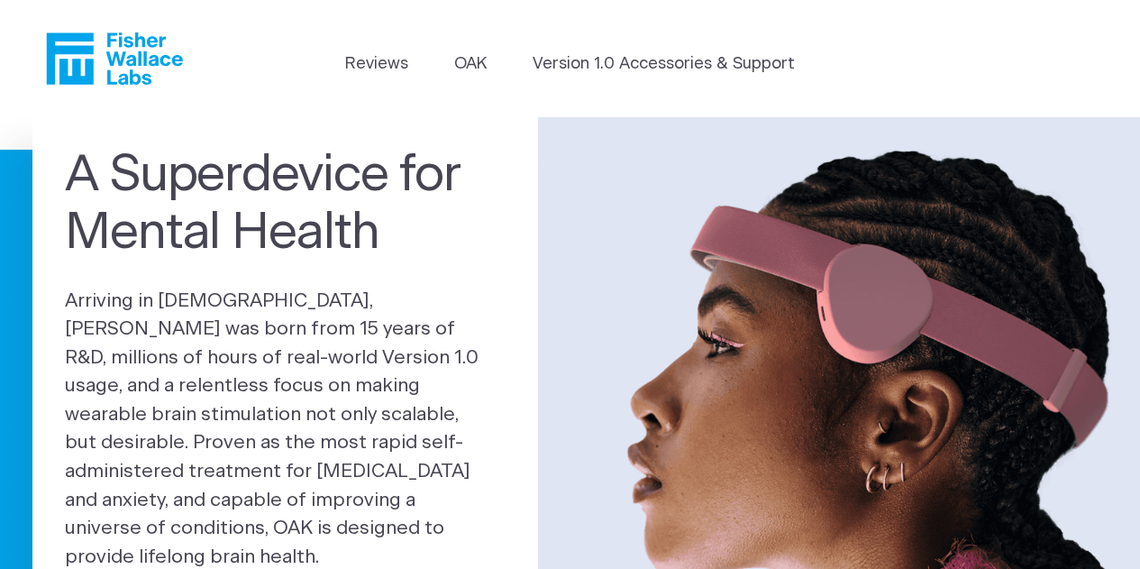 This screenshot has height=569, width=1140. Describe the element at coordinates (114, 59) in the screenshot. I see `a: Fisher Wallace` at that location.